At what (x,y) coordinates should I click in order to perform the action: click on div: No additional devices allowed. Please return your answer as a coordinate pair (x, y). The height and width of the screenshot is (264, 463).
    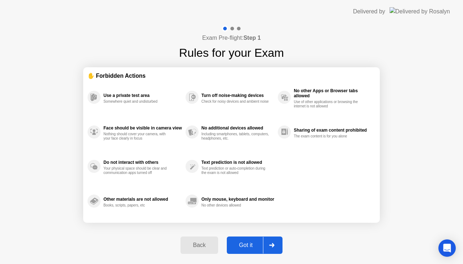
    Looking at the image, I should click on (238, 128).